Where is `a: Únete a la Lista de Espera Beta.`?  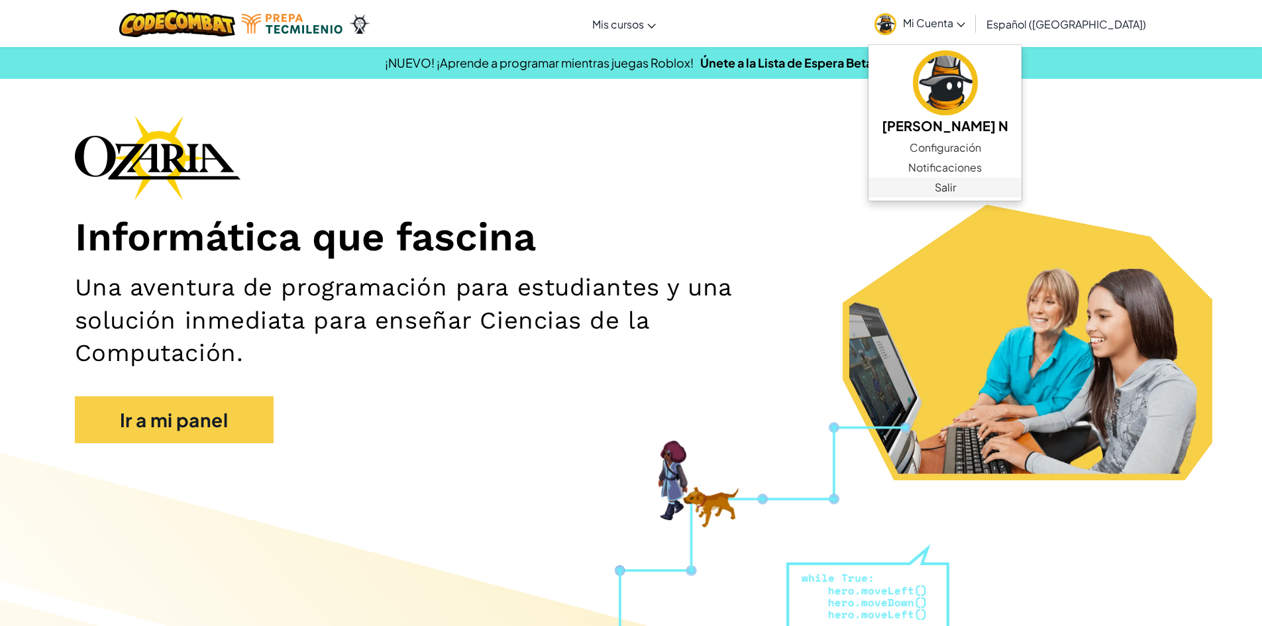 a: Únete a la Lista de Espera Beta. is located at coordinates (788, 62).